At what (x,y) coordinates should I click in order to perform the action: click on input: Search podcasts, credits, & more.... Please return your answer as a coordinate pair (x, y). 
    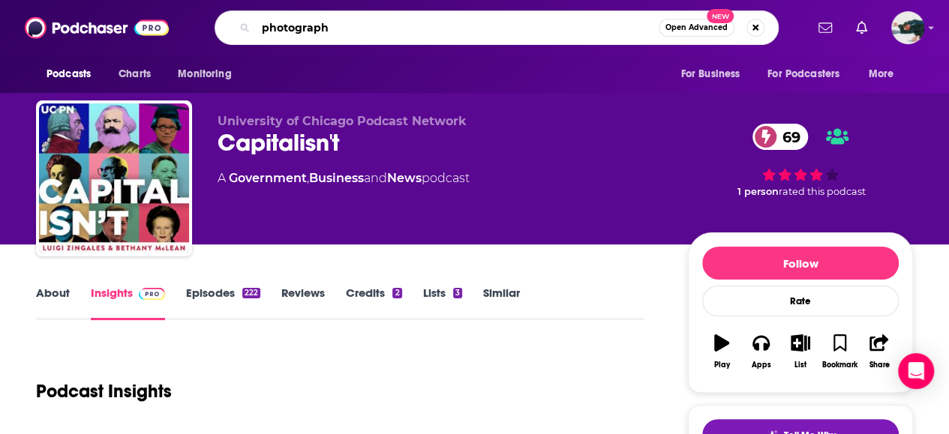
    Looking at the image, I should click on (457, 28).